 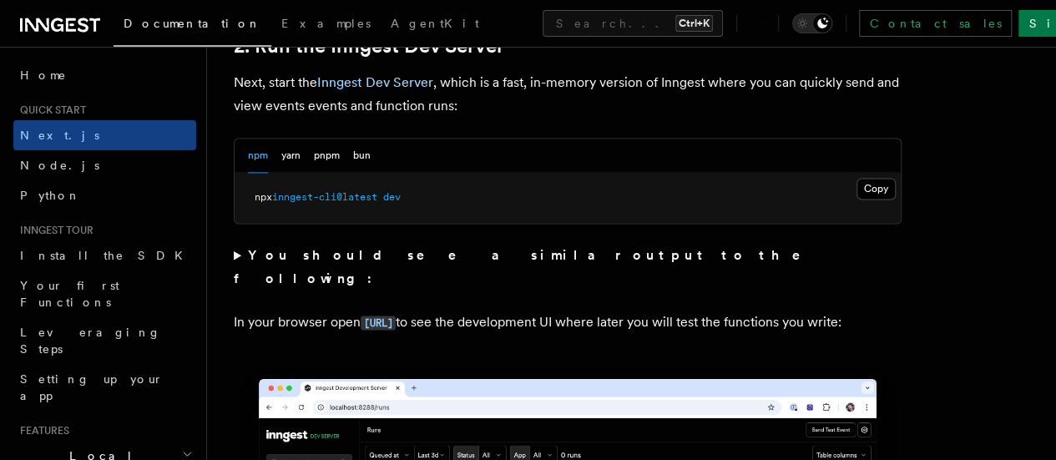 What do you see at coordinates (375, 82) in the screenshot?
I see `a: Inngest Dev Server` at bounding box center [375, 82].